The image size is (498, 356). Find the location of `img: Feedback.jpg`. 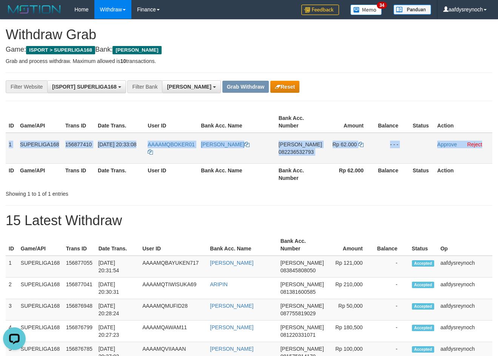

img: Feedback.jpg is located at coordinates (320, 10).